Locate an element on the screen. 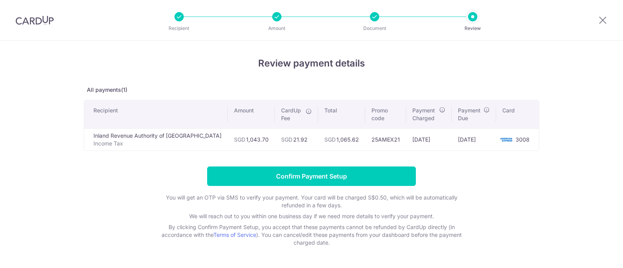 This screenshot has height=268, width=623. td: 21.92 is located at coordinates (296, 139).